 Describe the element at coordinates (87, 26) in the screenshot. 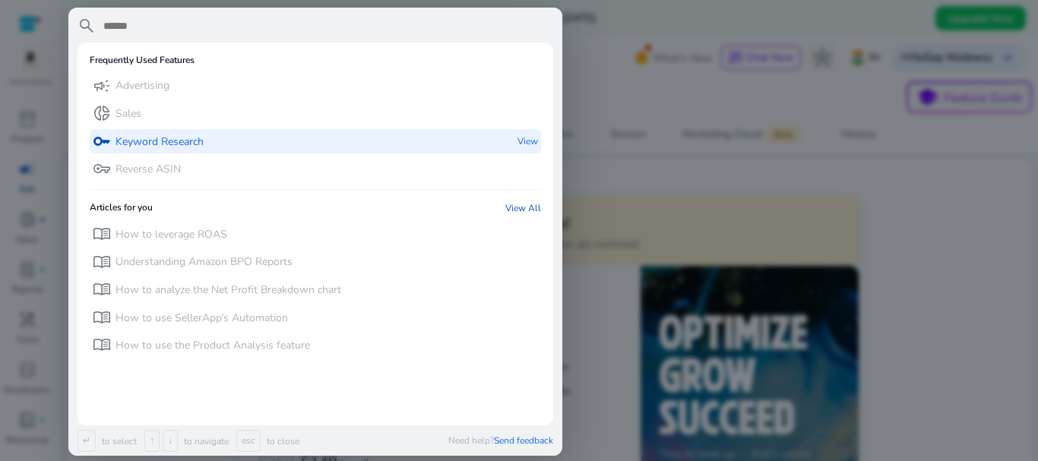

I see `span: search` at that location.